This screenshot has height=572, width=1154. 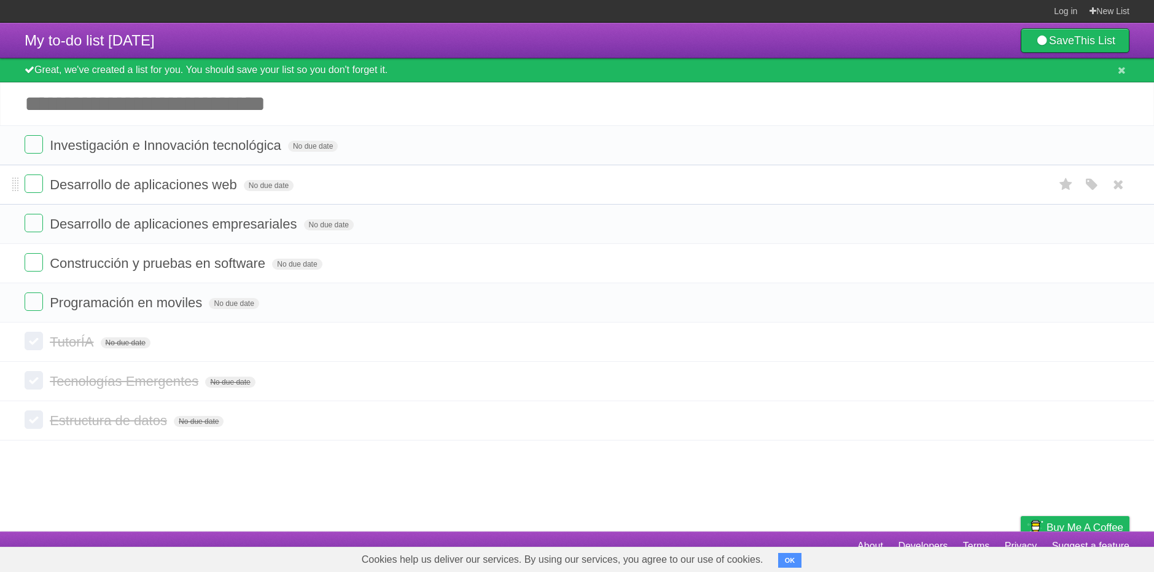 I want to click on a: About, so click(x=870, y=546).